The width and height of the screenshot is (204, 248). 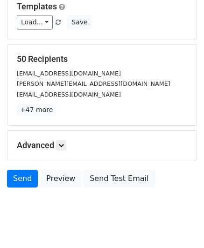 What do you see at coordinates (119, 178) in the screenshot?
I see `a: Send Test Email` at bounding box center [119, 178].